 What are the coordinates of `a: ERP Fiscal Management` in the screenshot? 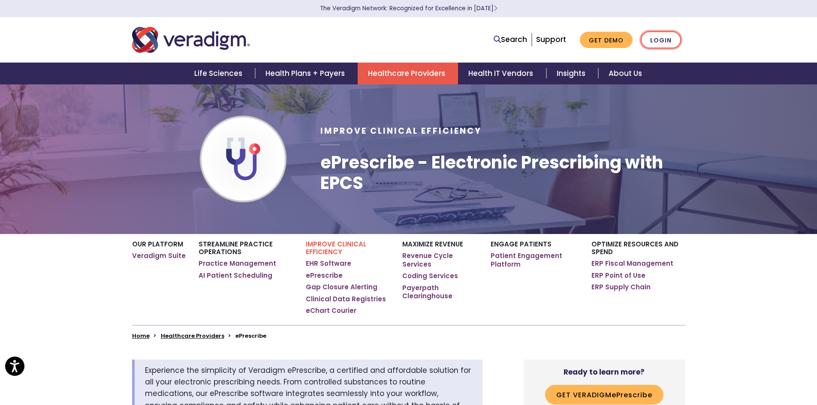 It's located at (632, 264).